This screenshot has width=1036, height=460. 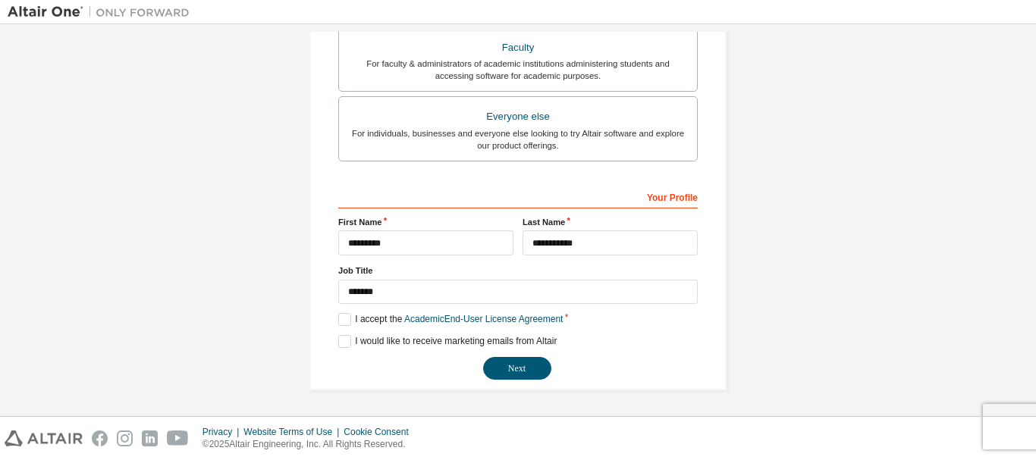 I want to click on div: Faculty, so click(x=518, y=48).